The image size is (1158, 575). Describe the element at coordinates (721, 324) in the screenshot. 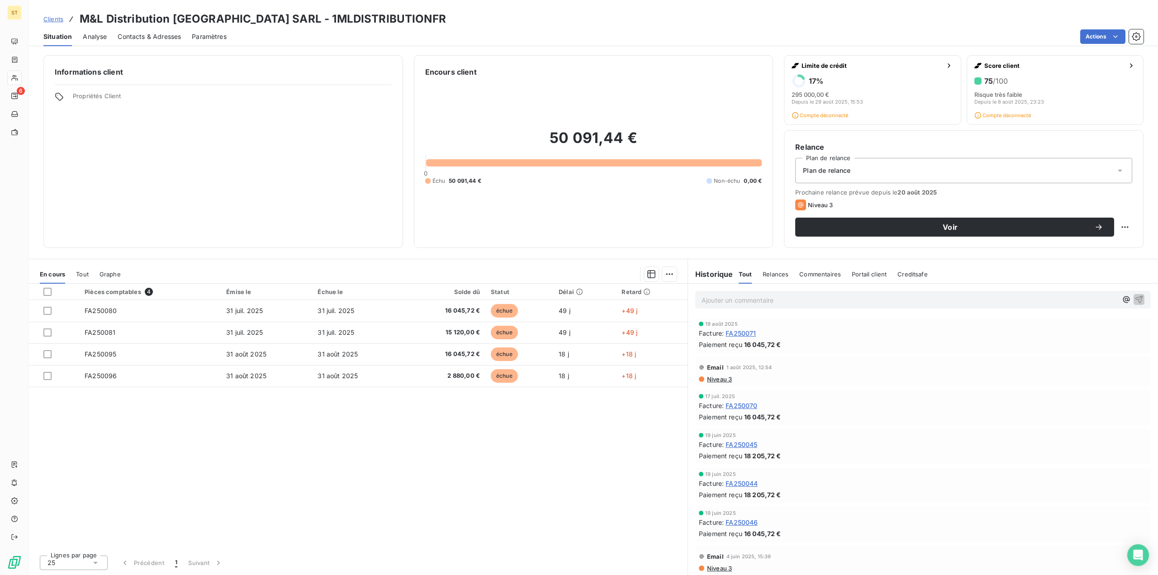

I see `span: 19 août 2025` at that location.